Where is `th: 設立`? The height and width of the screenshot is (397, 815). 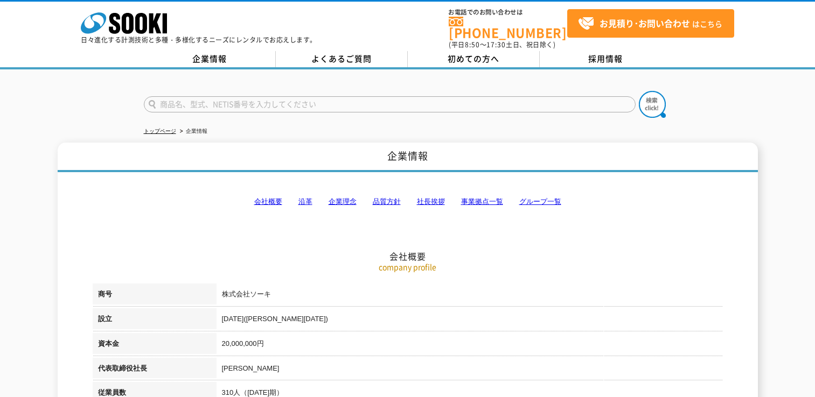 th: 設立 is located at coordinates (155, 321).